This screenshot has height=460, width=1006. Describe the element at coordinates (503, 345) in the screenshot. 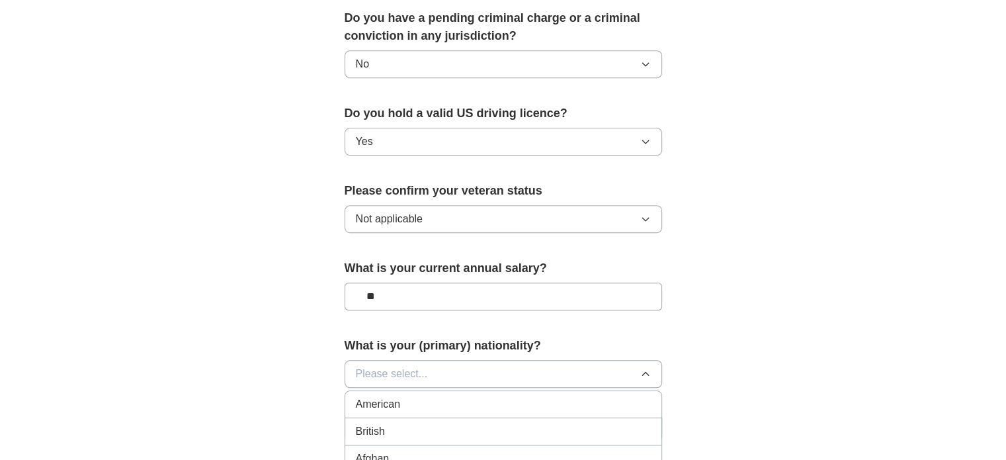

I see `label: What is your (primary) nationality?` at that location.